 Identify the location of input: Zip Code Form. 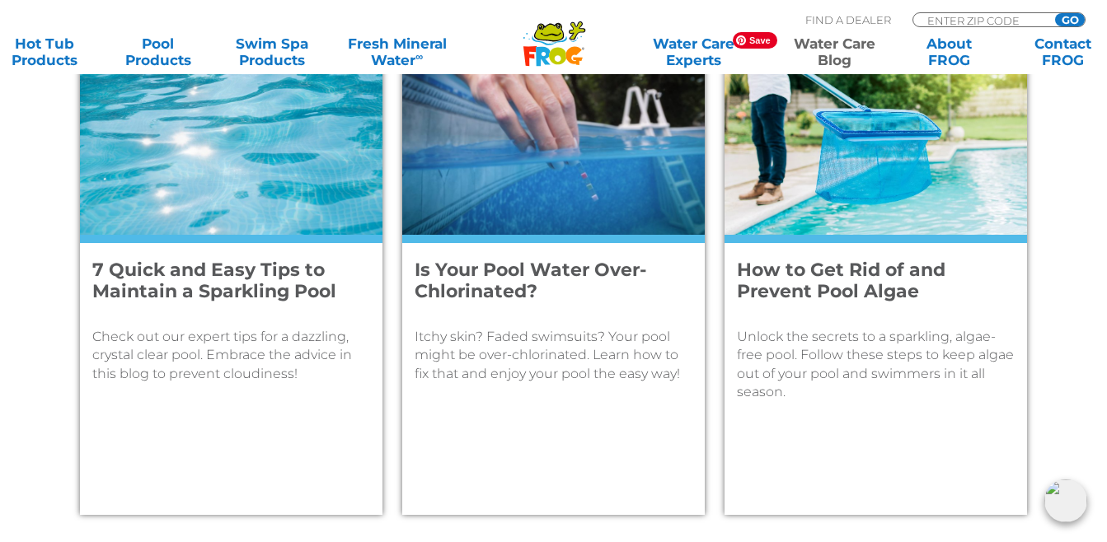
(981, 20).